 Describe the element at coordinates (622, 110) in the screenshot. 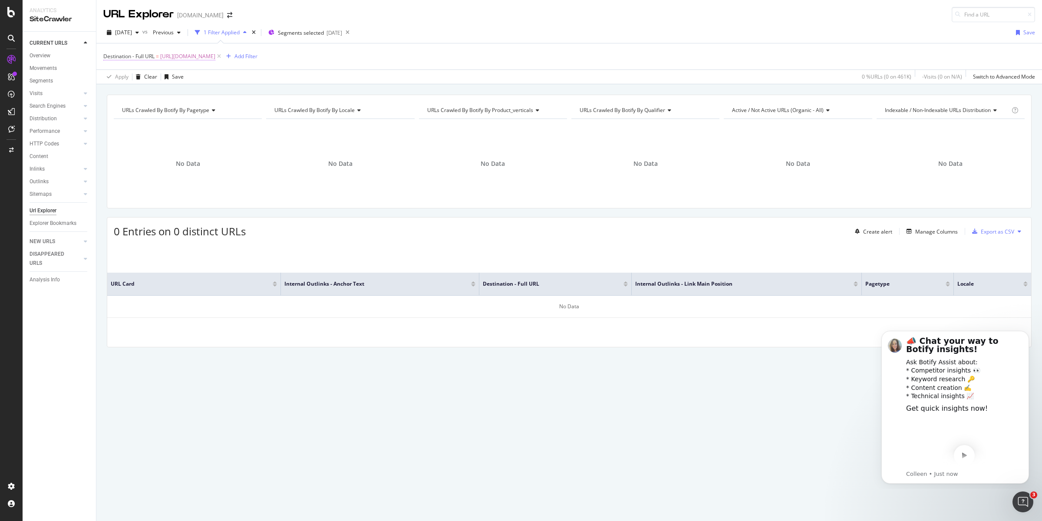

I see `span: URLs Crawled By Botify By qualifier` at that location.